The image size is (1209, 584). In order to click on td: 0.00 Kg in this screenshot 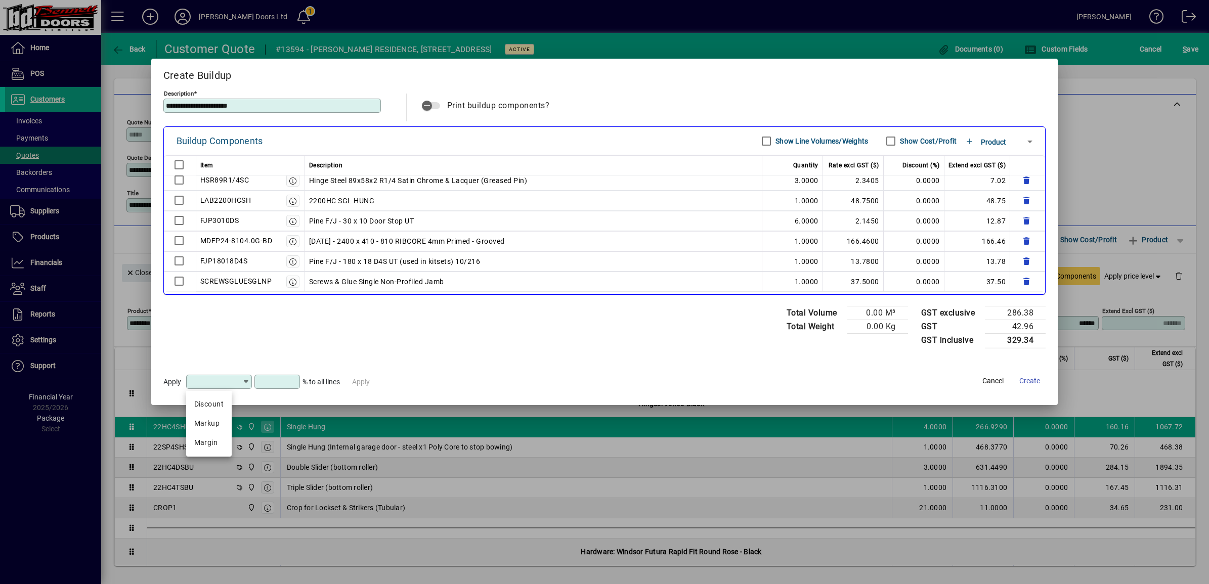, I will do `click(878, 326)`.